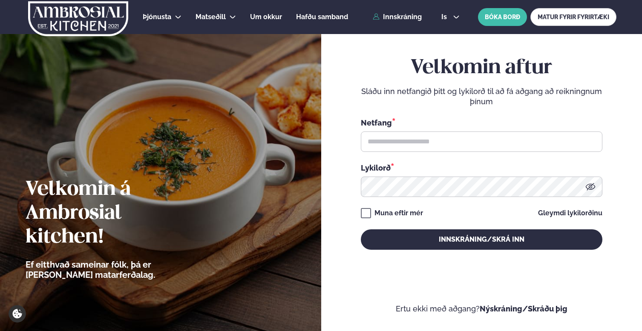 The width and height of the screenshot is (642, 331). I want to click on span: Um okkur, so click(266, 17).